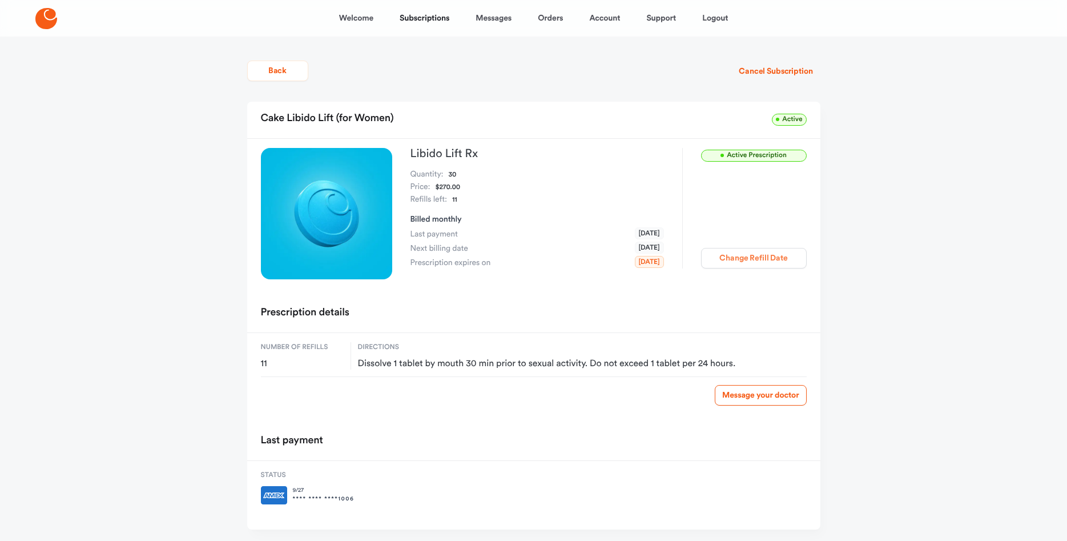  Describe the element at coordinates (292, 441) in the screenshot. I see `h2: Last payment` at that location.